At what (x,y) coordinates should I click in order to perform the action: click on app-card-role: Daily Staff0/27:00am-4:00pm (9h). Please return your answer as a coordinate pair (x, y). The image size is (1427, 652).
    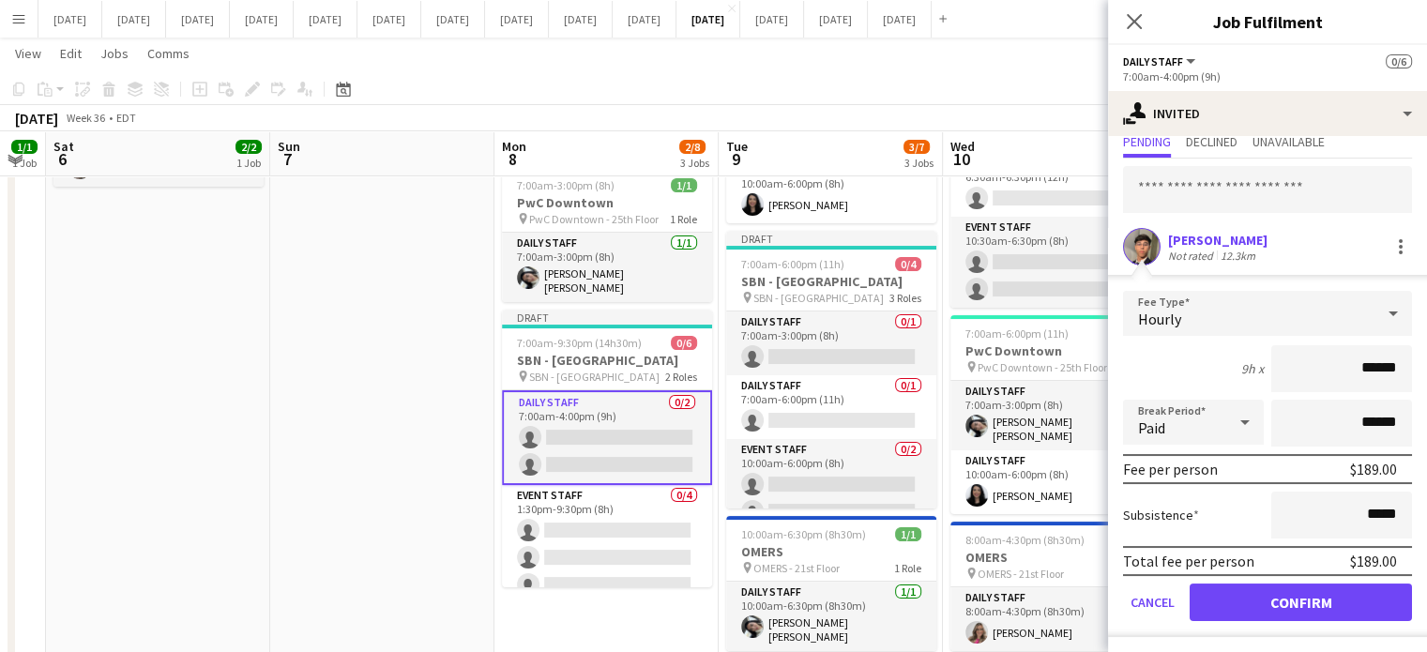
    Looking at the image, I should click on (607, 437).